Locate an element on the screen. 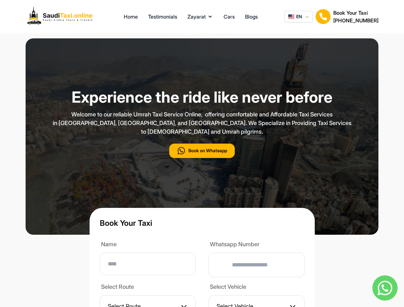 The width and height of the screenshot is (404, 307). img: Book Your Taxi is located at coordinates (323, 17).